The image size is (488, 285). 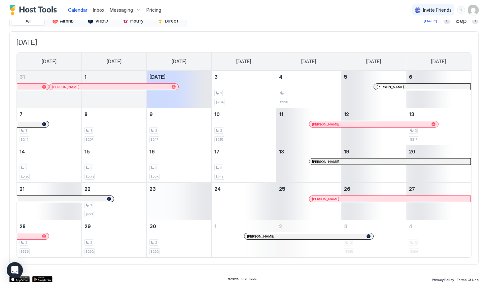 What do you see at coordinates (439, 77) in the screenshot?
I see `a: September 6, 2025` at bounding box center [439, 77].